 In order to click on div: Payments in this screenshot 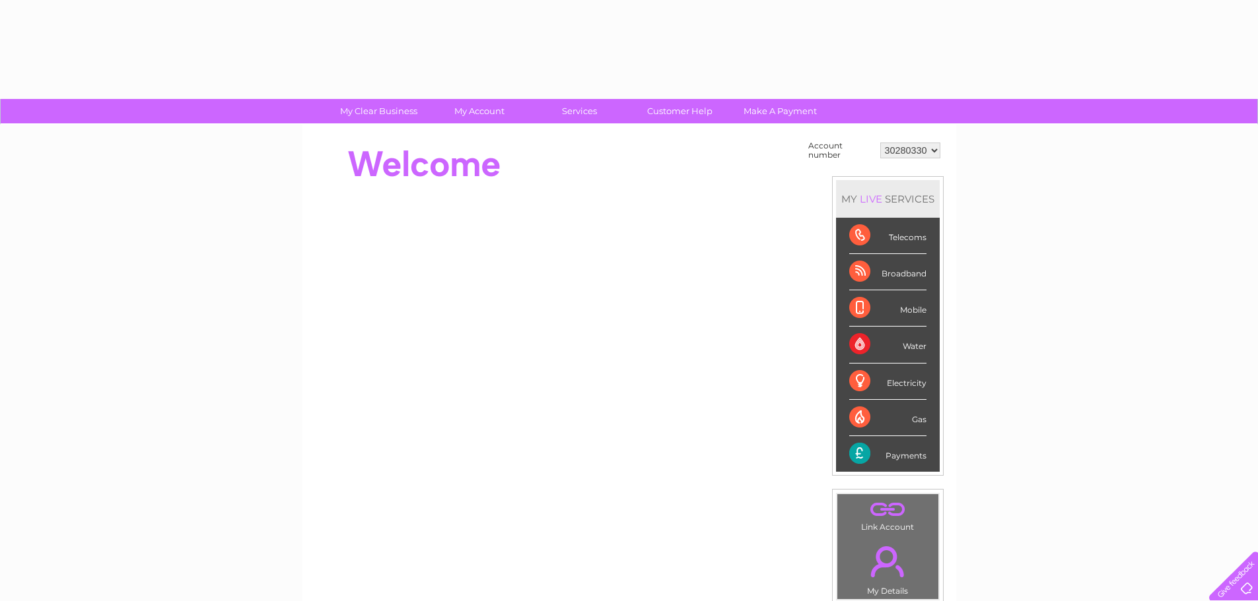, I will do `click(887, 454)`.